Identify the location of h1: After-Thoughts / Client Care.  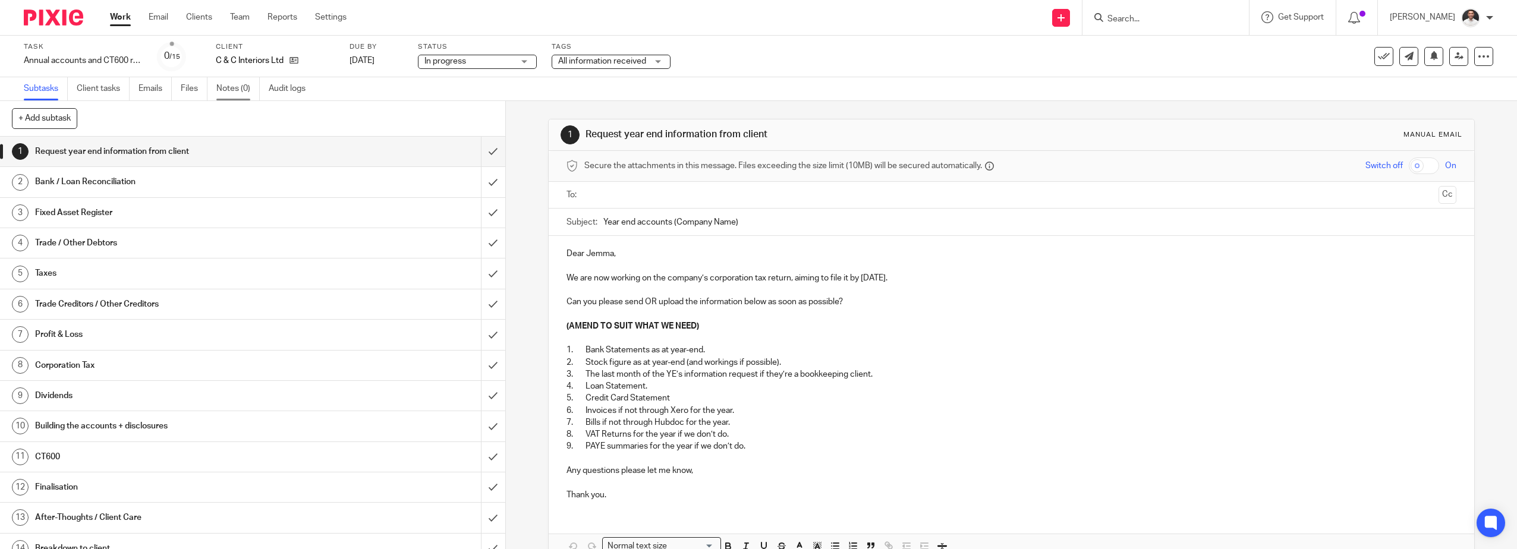
(180, 518).